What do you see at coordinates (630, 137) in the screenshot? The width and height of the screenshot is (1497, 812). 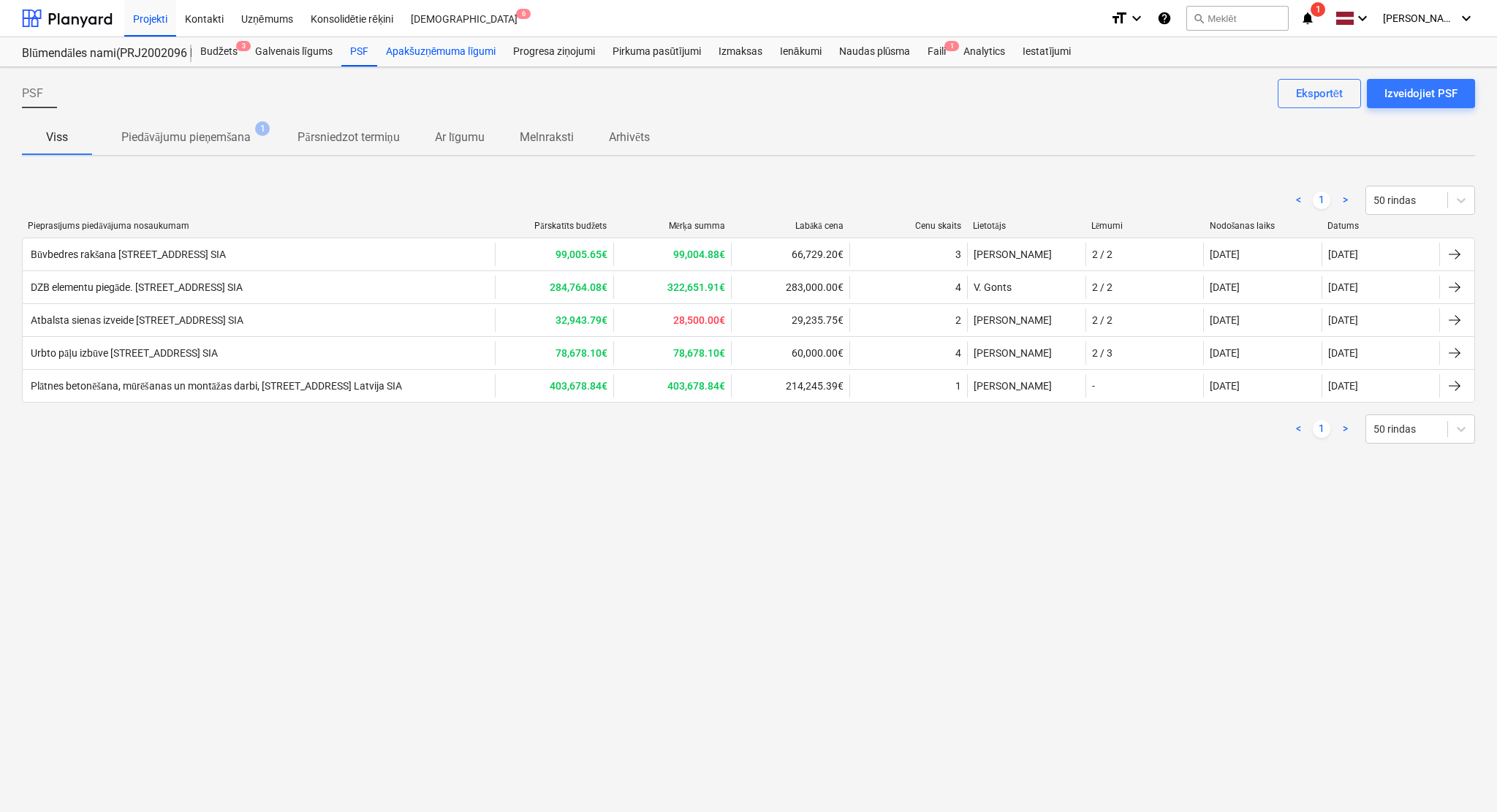 I see `p: Arhivēts` at bounding box center [630, 137].